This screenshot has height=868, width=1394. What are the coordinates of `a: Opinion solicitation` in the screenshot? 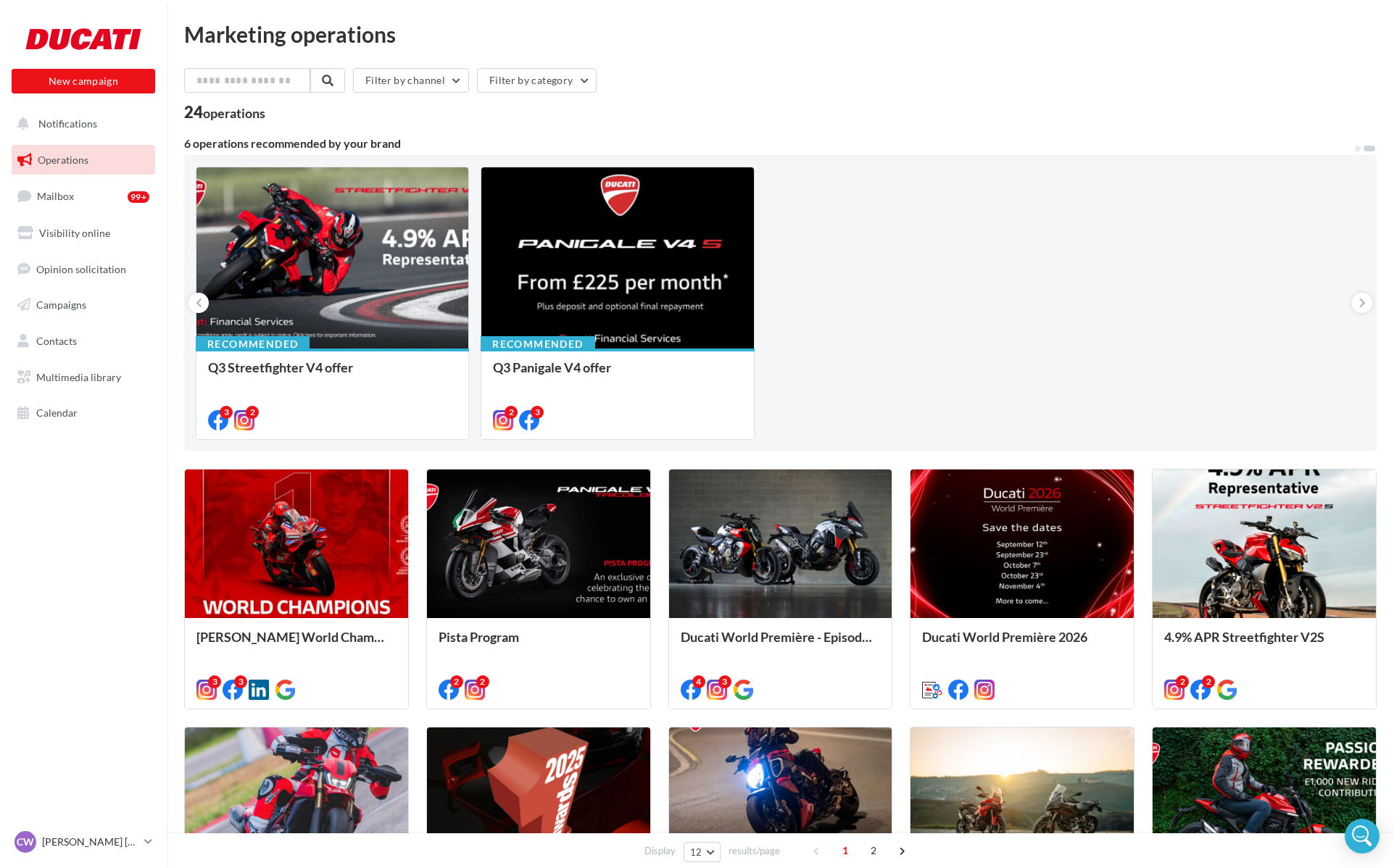 It's located at (83, 270).